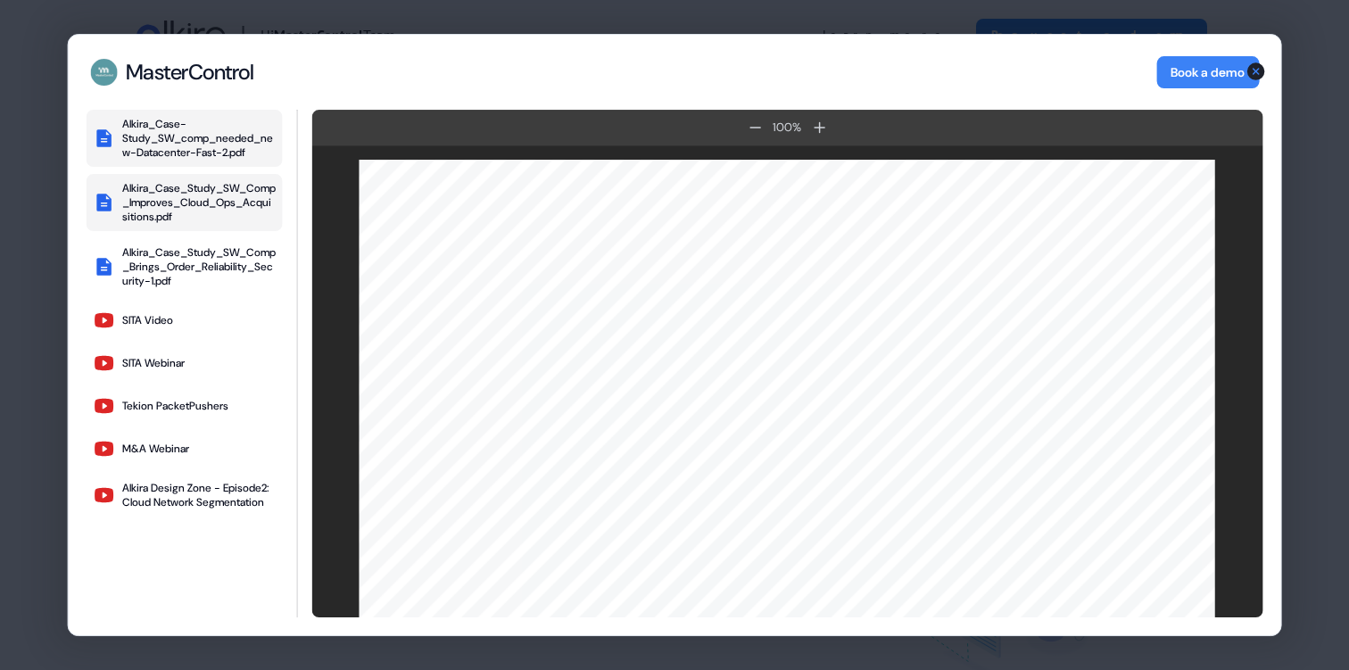 The height and width of the screenshot is (670, 1349). What do you see at coordinates (185, 138) in the screenshot?
I see `button: Alkira_Case-Study_SW_comp_needed_new-Datacenter-Fast-2.pdf` at bounding box center [185, 138].